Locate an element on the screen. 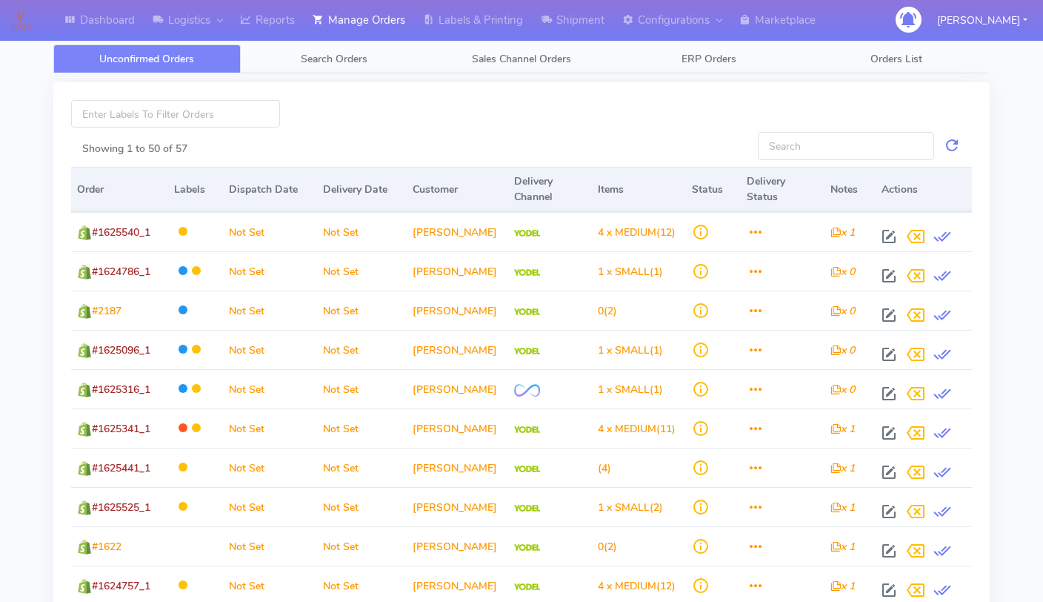 Image resolution: width=1043 pixels, height=602 pixels. span: #1622 is located at coordinates (107, 546).